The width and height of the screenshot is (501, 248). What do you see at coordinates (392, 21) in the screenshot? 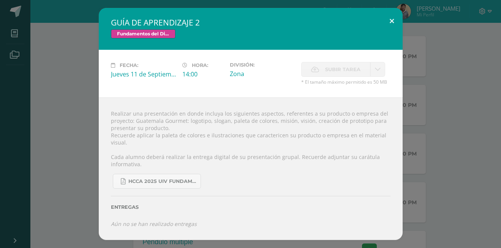
I see `button: Close (Esc)` at bounding box center [392, 21].